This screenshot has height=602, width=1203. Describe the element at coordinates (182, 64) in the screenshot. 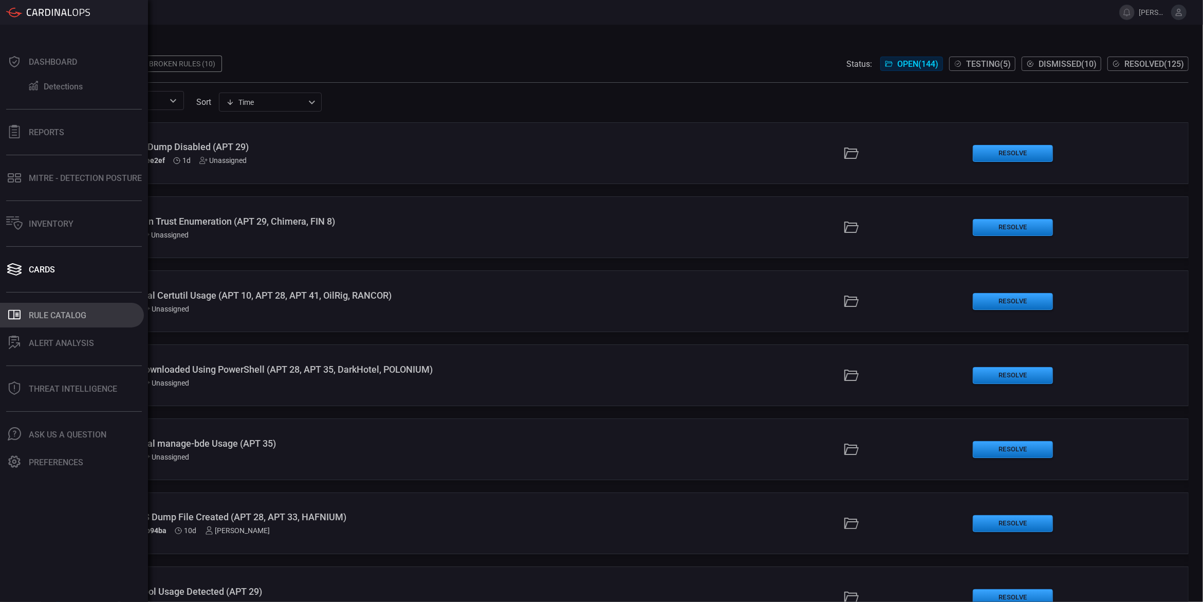

I see `div: Broken Rules (10)` at that location.